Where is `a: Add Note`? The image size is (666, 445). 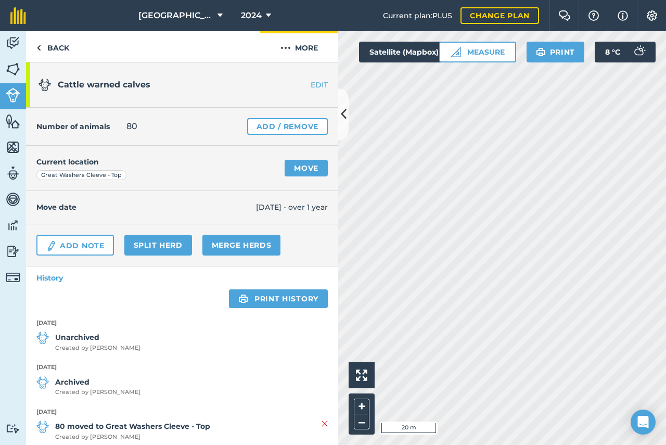 a: Add Note is located at coordinates (75, 245).